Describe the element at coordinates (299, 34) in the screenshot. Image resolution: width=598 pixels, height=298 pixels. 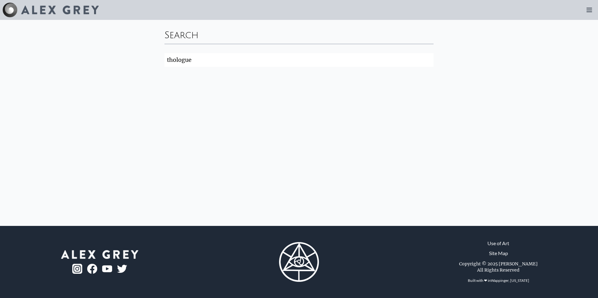
I see `div: Search` at that location.